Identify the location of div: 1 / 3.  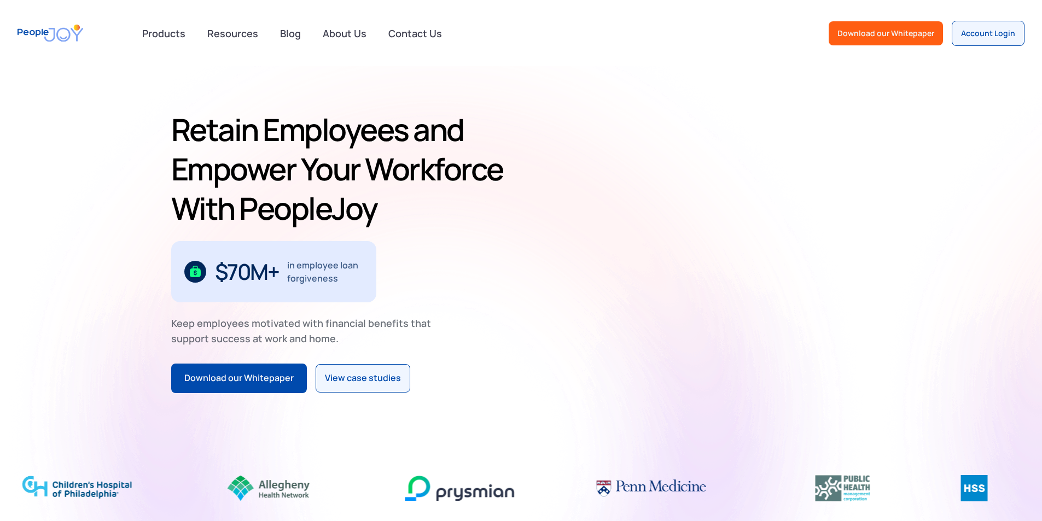
(273, 272).